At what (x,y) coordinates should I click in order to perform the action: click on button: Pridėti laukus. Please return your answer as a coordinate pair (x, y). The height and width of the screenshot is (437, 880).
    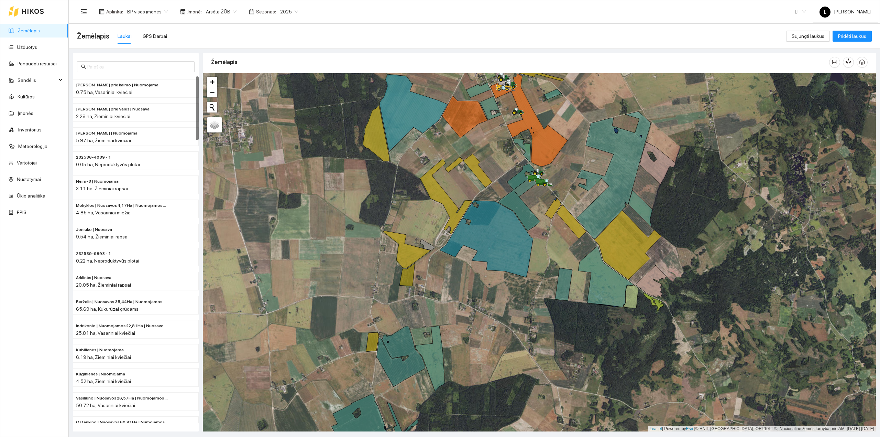
    Looking at the image, I should click on (852, 36).